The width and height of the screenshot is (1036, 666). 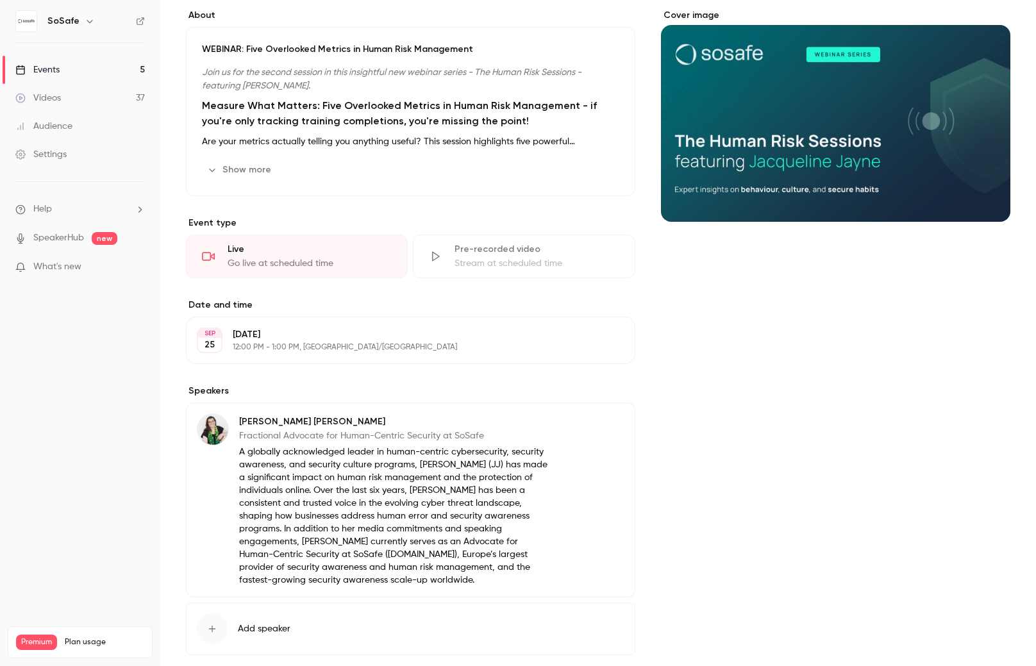 What do you see at coordinates (240, 170) in the screenshot?
I see `button: Show more` at bounding box center [240, 170].